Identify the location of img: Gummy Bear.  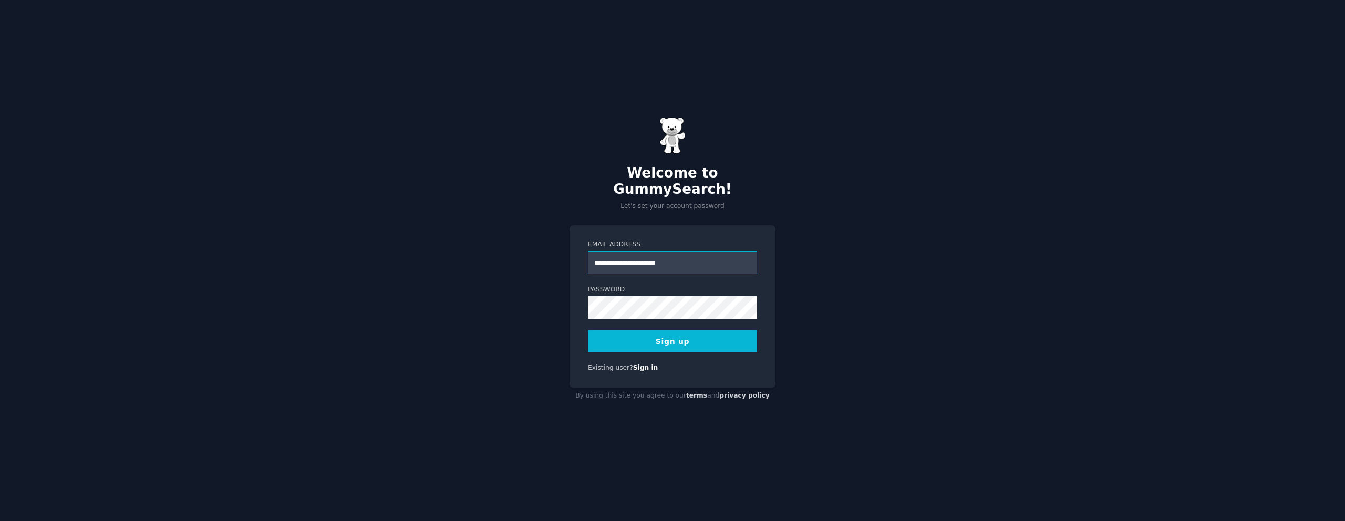
(672, 136).